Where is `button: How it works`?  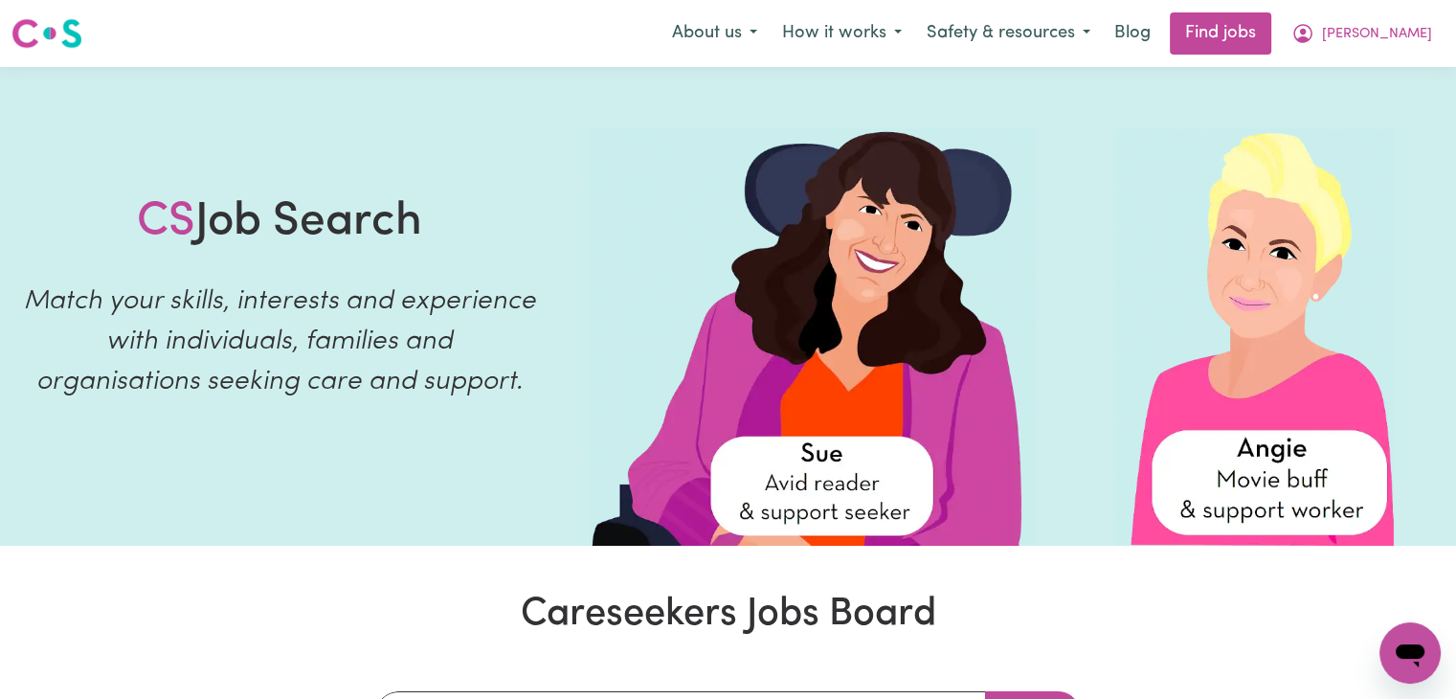
button: How it works is located at coordinates (841, 34).